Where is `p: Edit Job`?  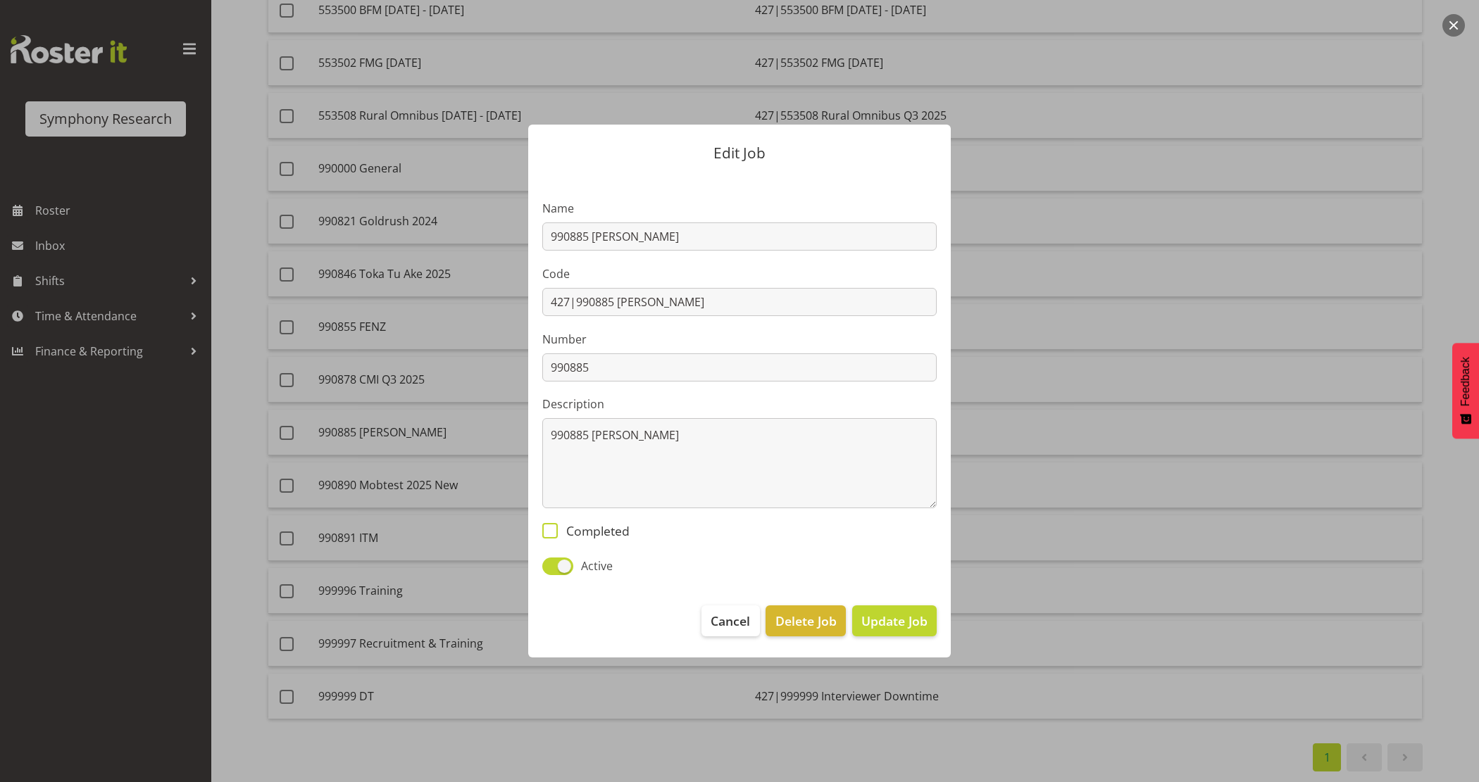 p: Edit Job is located at coordinates (739, 153).